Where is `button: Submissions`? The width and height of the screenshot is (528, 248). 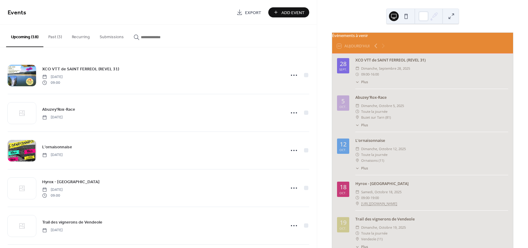
button: Submissions is located at coordinates (112, 35).